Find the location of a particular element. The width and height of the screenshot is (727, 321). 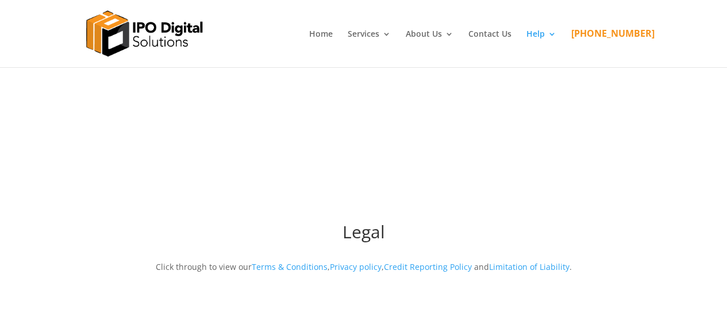

a: About Us is located at coordinates (429, 48).